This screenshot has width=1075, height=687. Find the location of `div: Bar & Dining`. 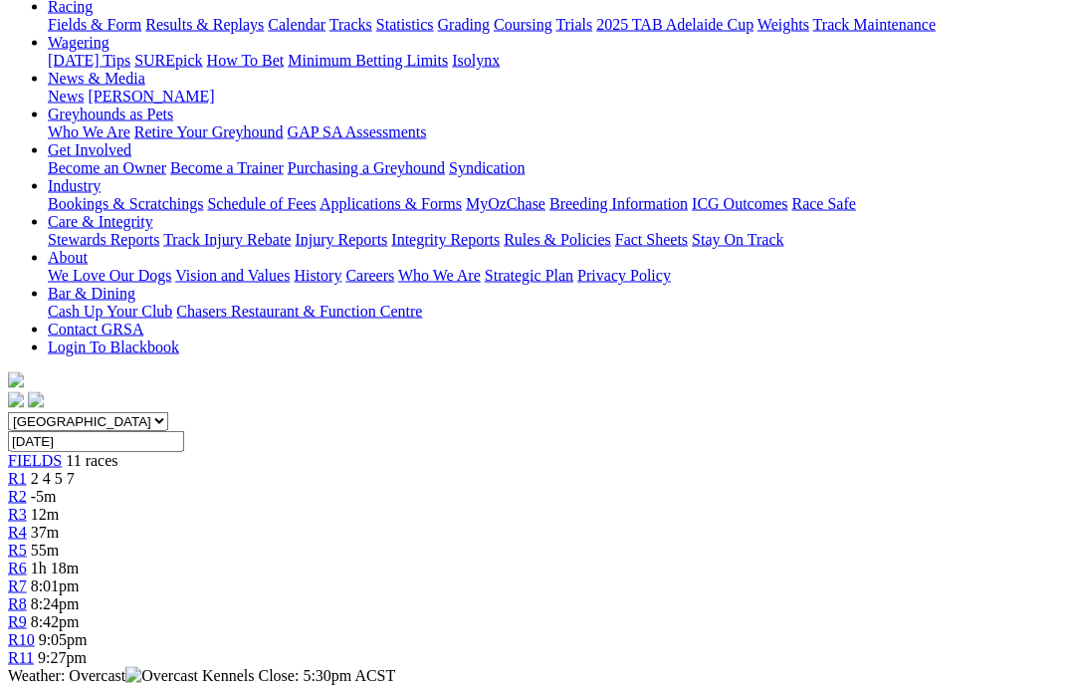

div: Bar & Dining is located at coordinates (557, 311).